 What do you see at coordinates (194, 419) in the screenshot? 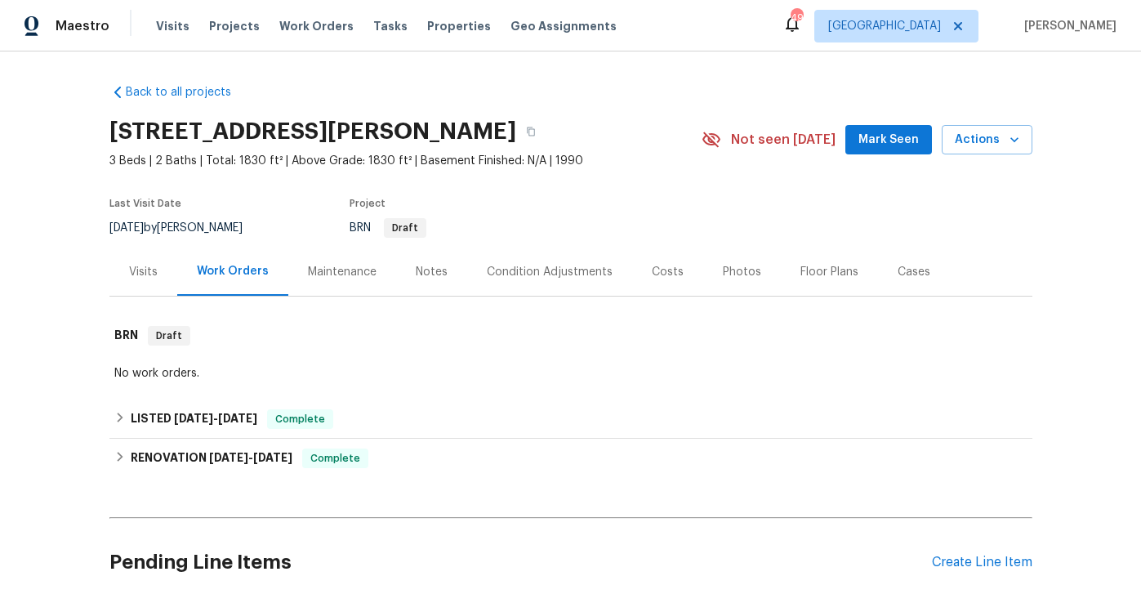
I see `h6: LISTED` at bounding box center [194, 419].